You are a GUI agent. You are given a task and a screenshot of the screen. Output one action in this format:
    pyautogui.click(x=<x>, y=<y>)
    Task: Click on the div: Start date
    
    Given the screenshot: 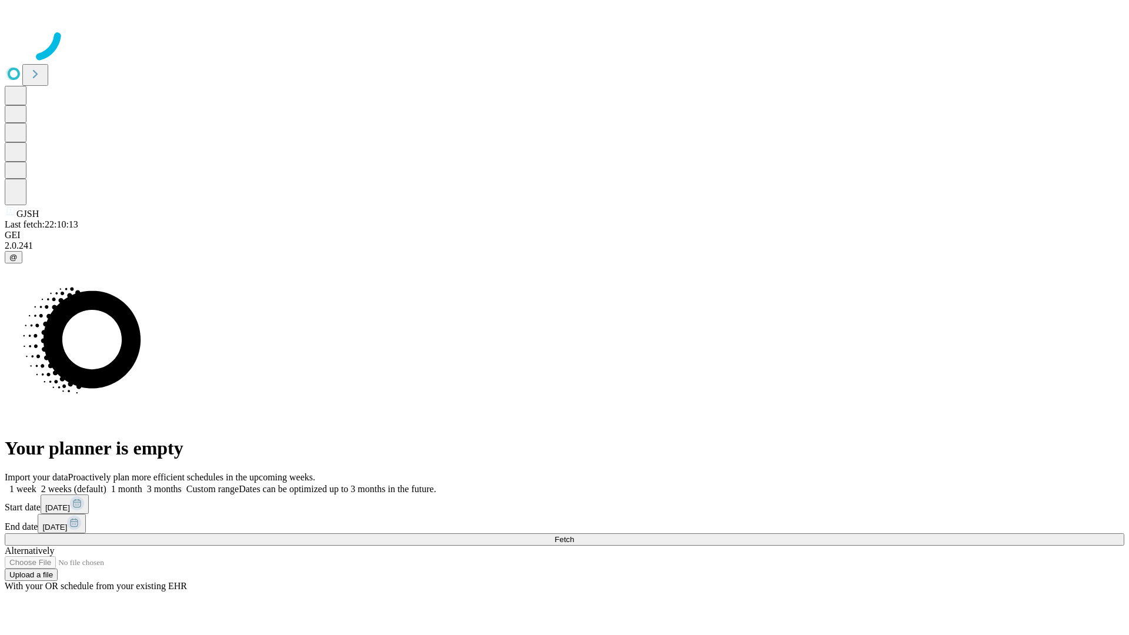 What is the action you would take?
    pyautogui.click(x=565, y=504)
    